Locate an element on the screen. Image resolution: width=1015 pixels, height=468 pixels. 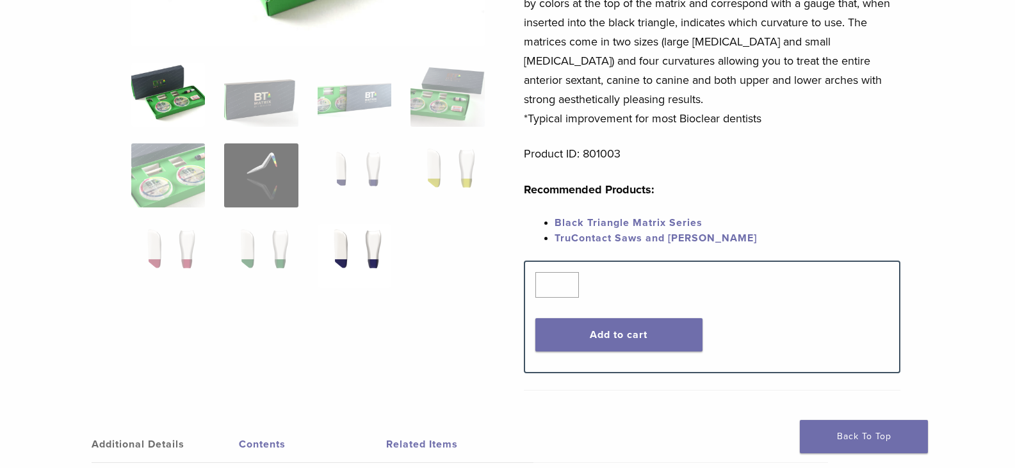
img: Black Triangle (BT) Kit - Image 9 is located at coordinates (168, 256).